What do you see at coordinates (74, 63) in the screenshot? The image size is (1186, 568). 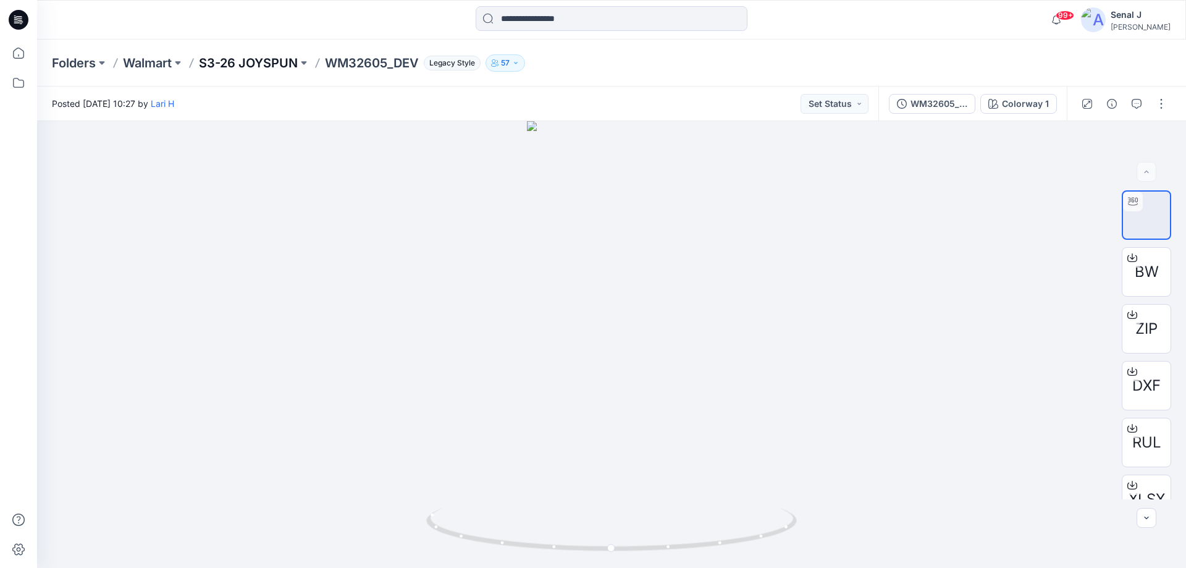 I see `p: Folders` at bounding box center [74, 63].